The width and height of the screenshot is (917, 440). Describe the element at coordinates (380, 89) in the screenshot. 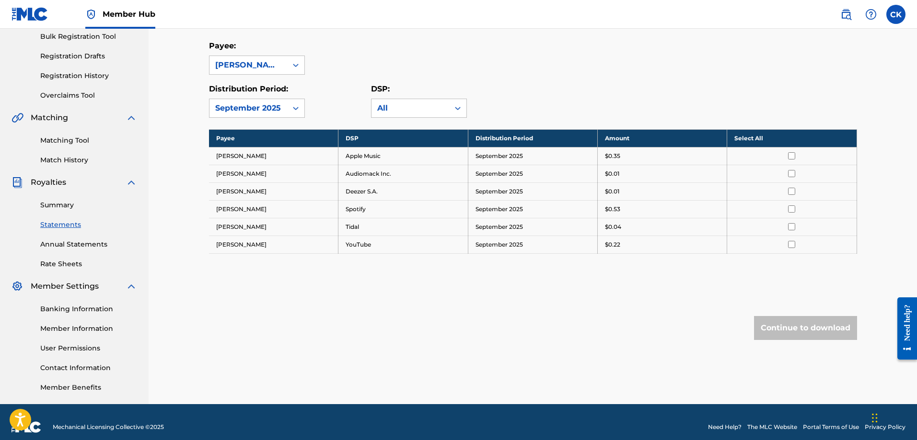

I see `label: DSP:` at that location.